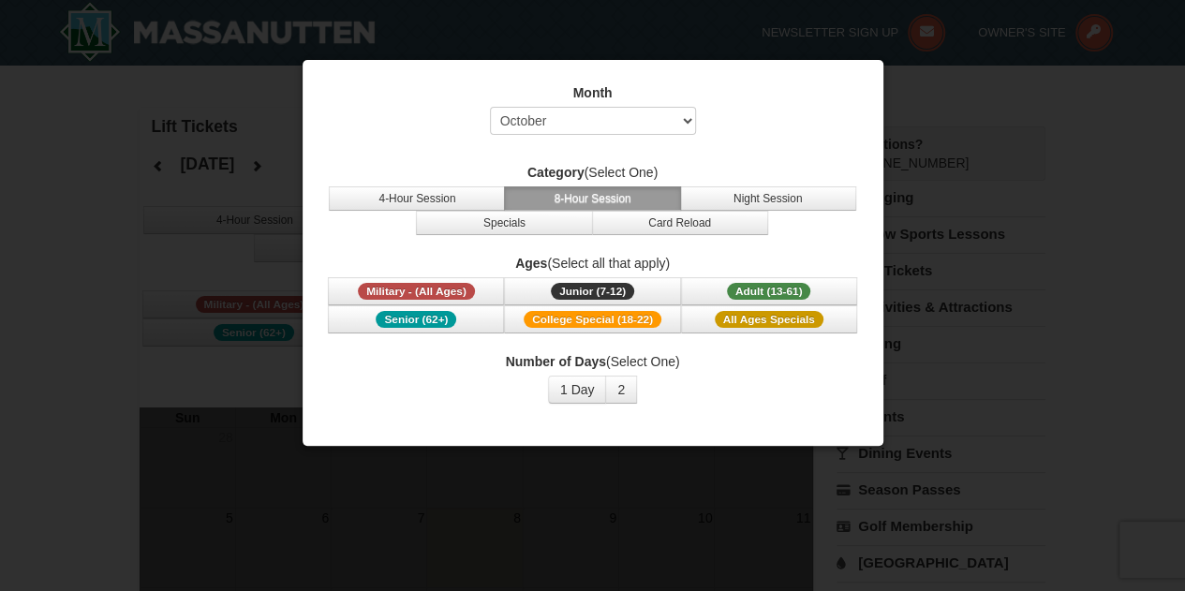 The image size is (1185, 591). I want to click on button: Junior (7-12), so click(592, 291).